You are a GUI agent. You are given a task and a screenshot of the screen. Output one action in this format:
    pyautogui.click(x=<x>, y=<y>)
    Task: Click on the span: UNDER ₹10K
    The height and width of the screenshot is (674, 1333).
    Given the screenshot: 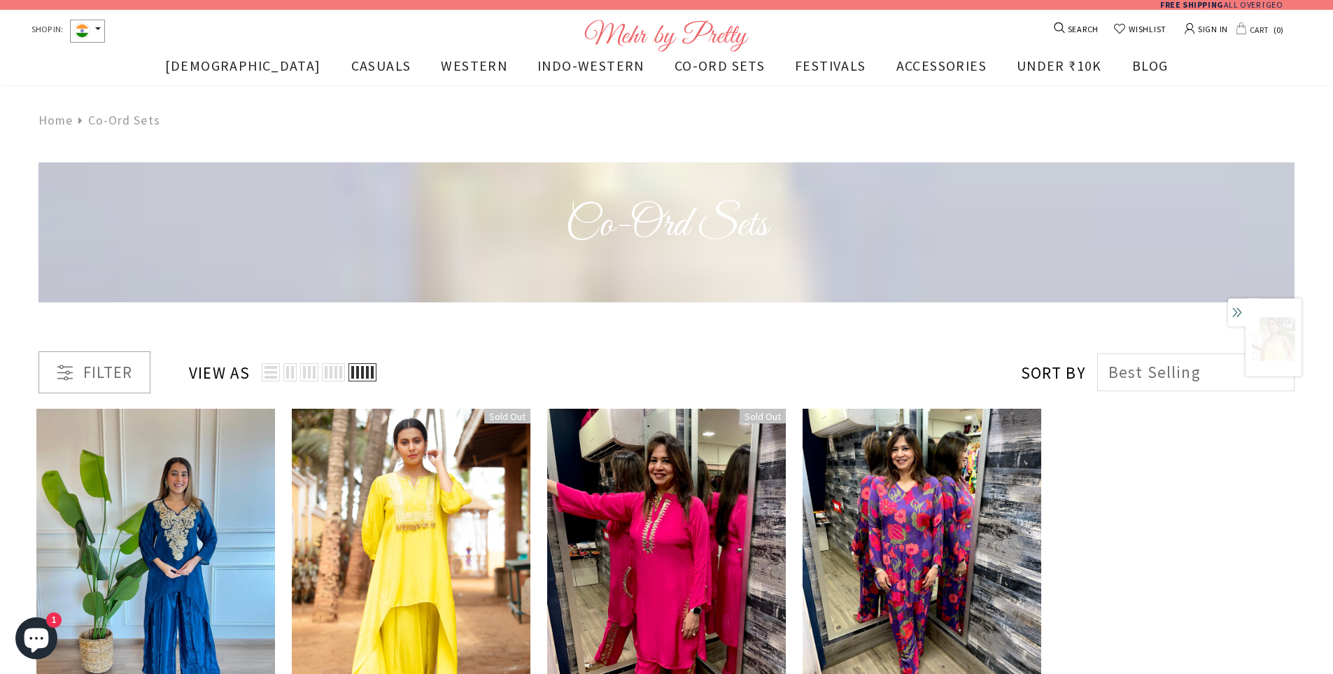 What is the action you would take?
    pyautogui.click(x=1059, y=65)
    